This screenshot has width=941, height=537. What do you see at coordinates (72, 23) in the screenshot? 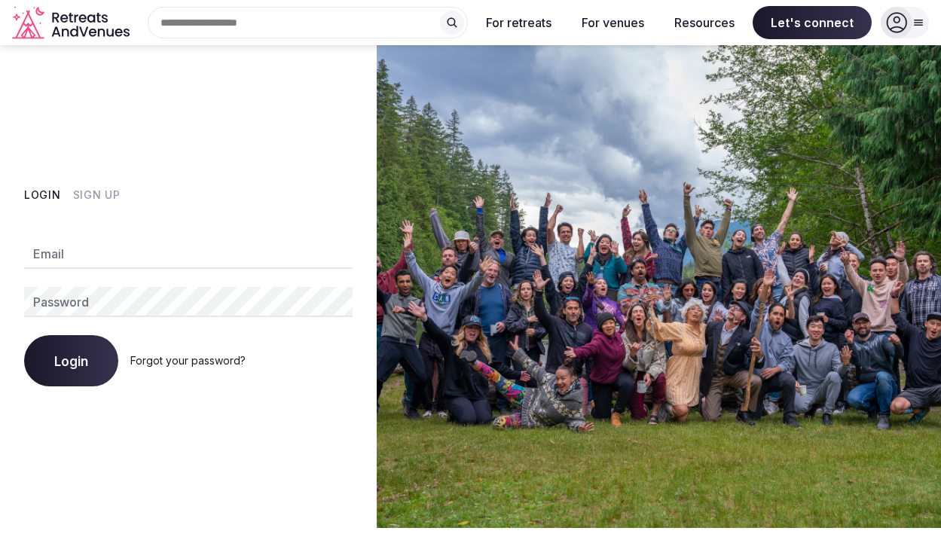
I see `a: Visit the homepage` at bounding box center [72, 23].